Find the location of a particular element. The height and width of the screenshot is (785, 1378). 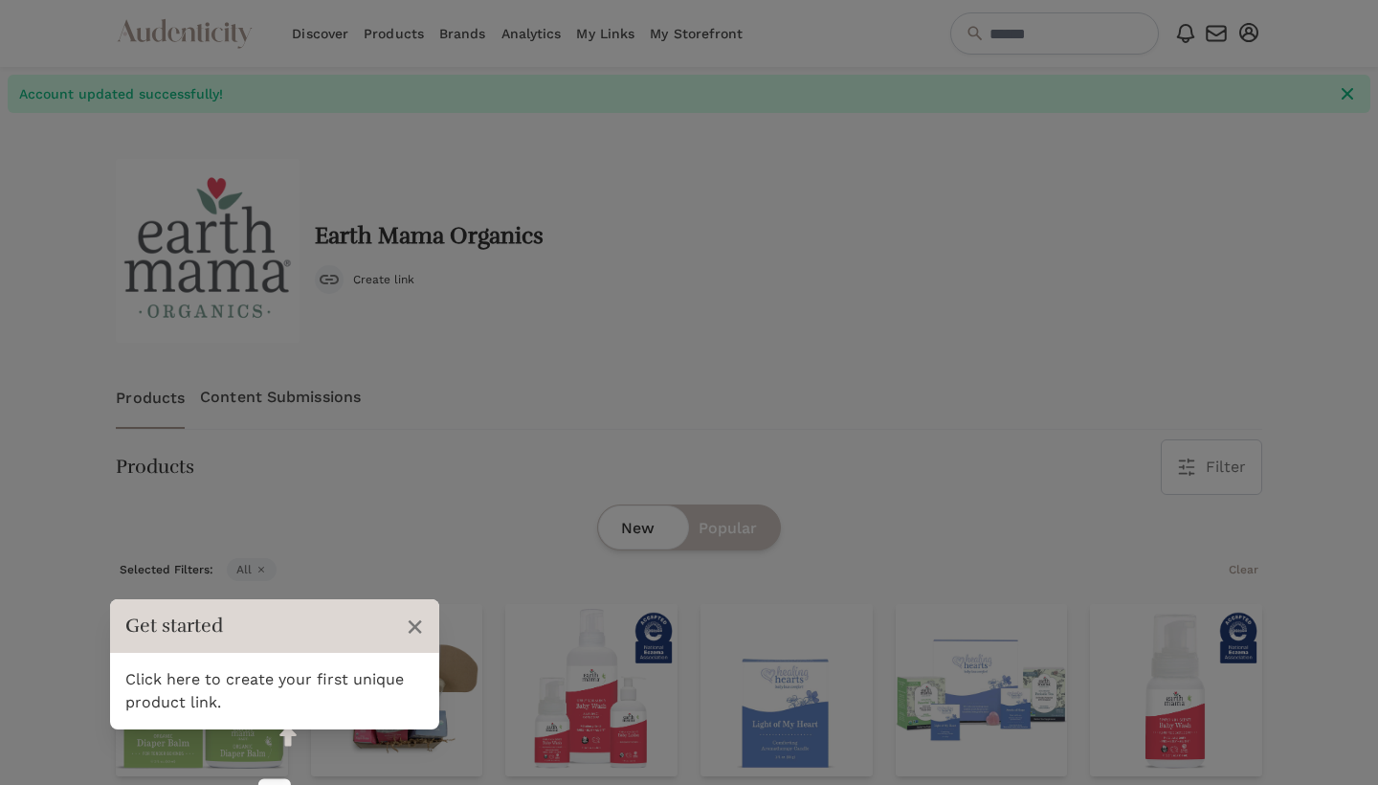

div: Click here to create your first unique product link. is located at coordinates (275, 691).